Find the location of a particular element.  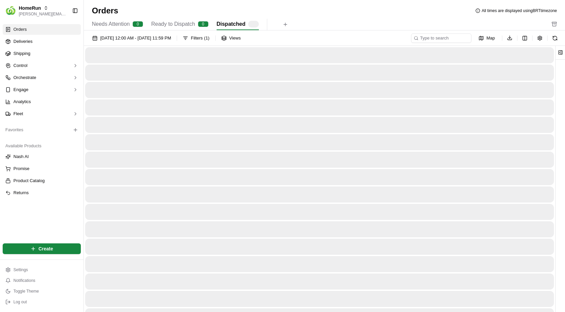

span: Dispatched is located at coordinates (231, 24).